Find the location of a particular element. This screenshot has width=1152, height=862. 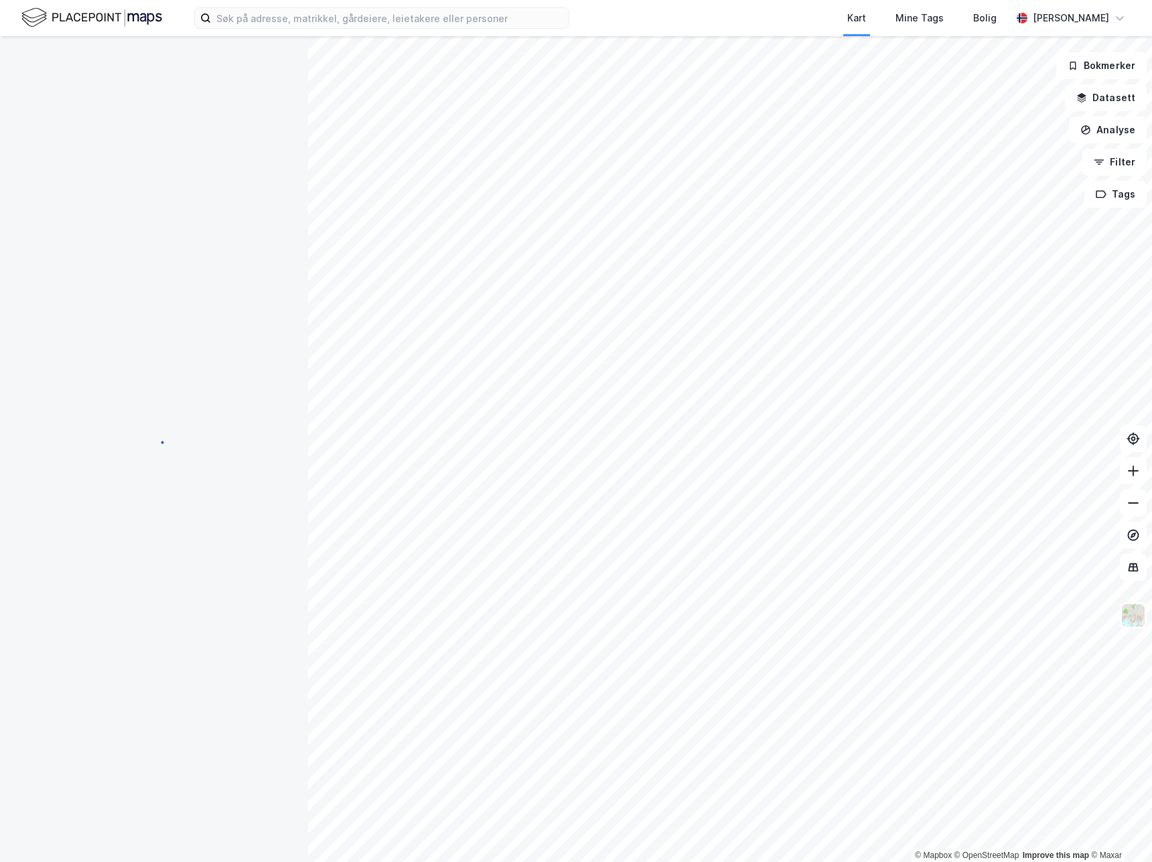

img: spinner.a6d8c91a73a9ac5275cf975e30b51cfb.svg is located at coordinates (154, 441).